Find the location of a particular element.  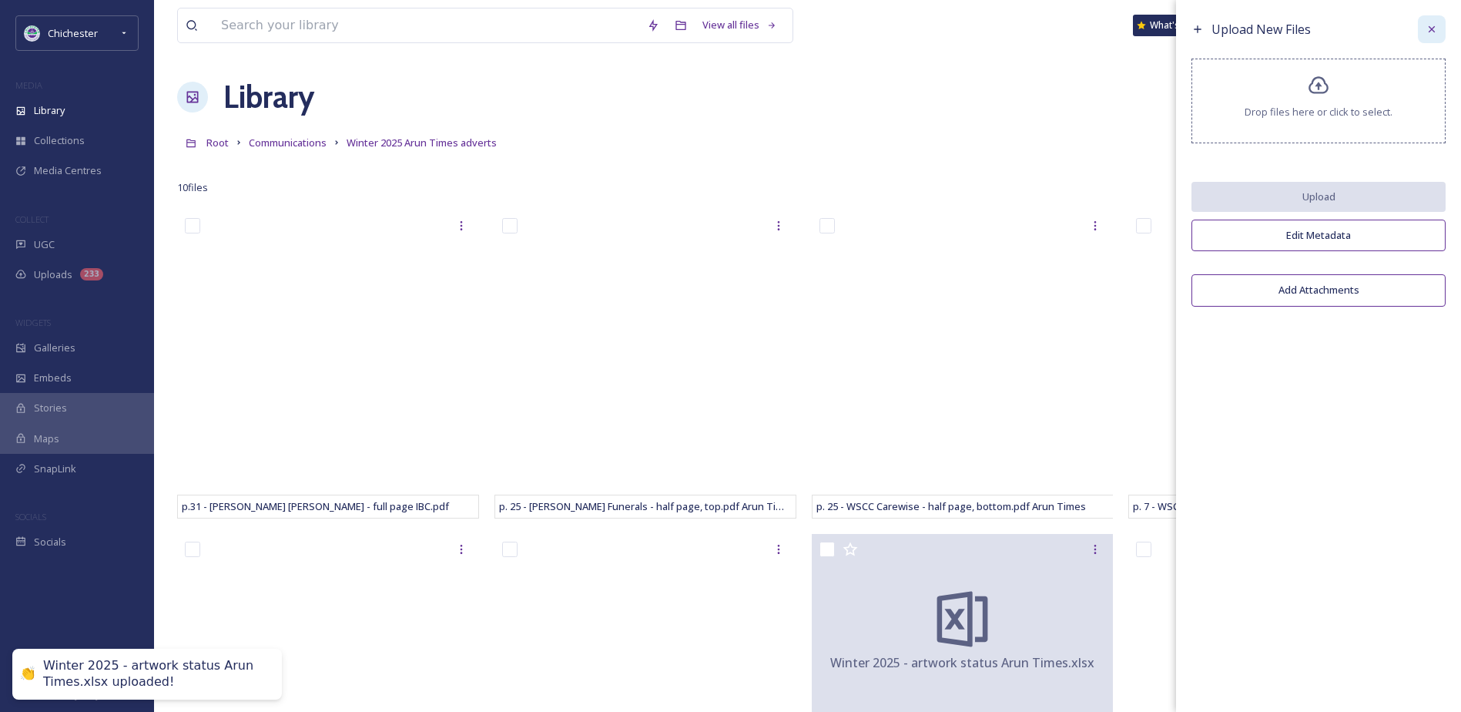

div: View all files is located at coordinates (739, 25).